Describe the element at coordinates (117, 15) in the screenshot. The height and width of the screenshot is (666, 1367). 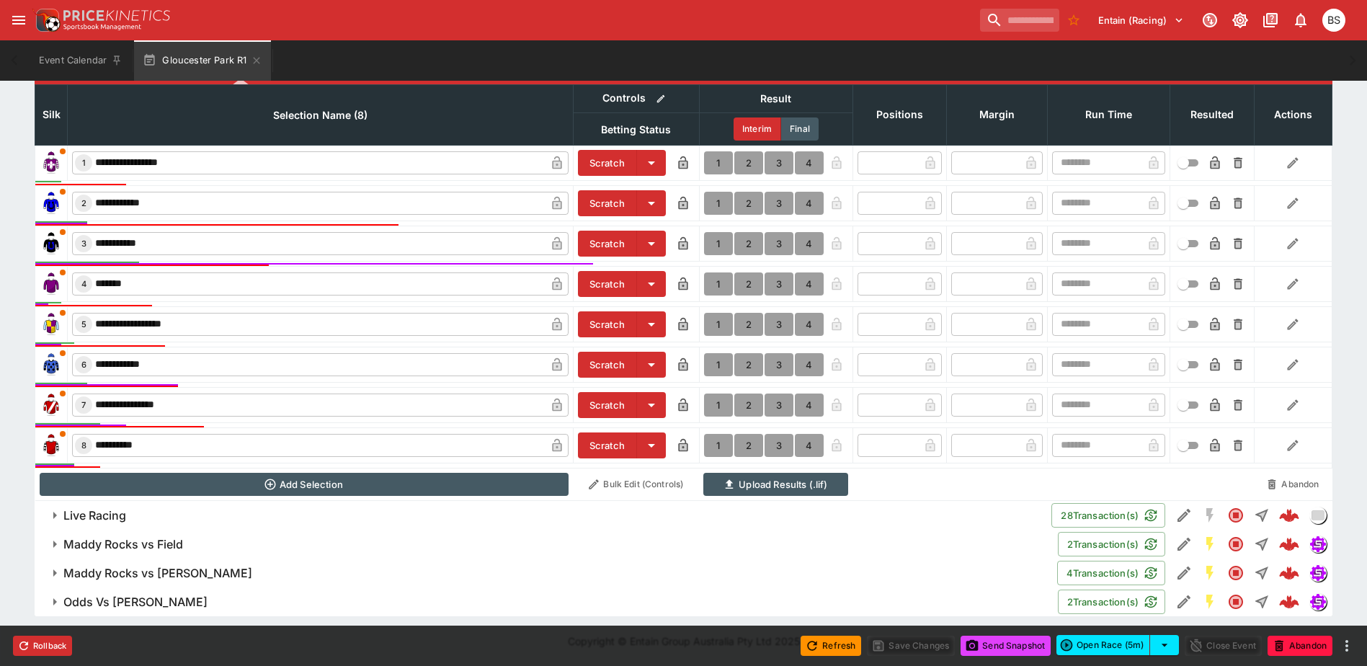
I see `img: PriceKinetics` at that location.